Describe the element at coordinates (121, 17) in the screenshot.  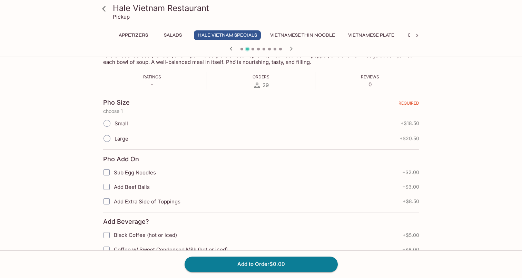
I see `p: Pickup` at that location.